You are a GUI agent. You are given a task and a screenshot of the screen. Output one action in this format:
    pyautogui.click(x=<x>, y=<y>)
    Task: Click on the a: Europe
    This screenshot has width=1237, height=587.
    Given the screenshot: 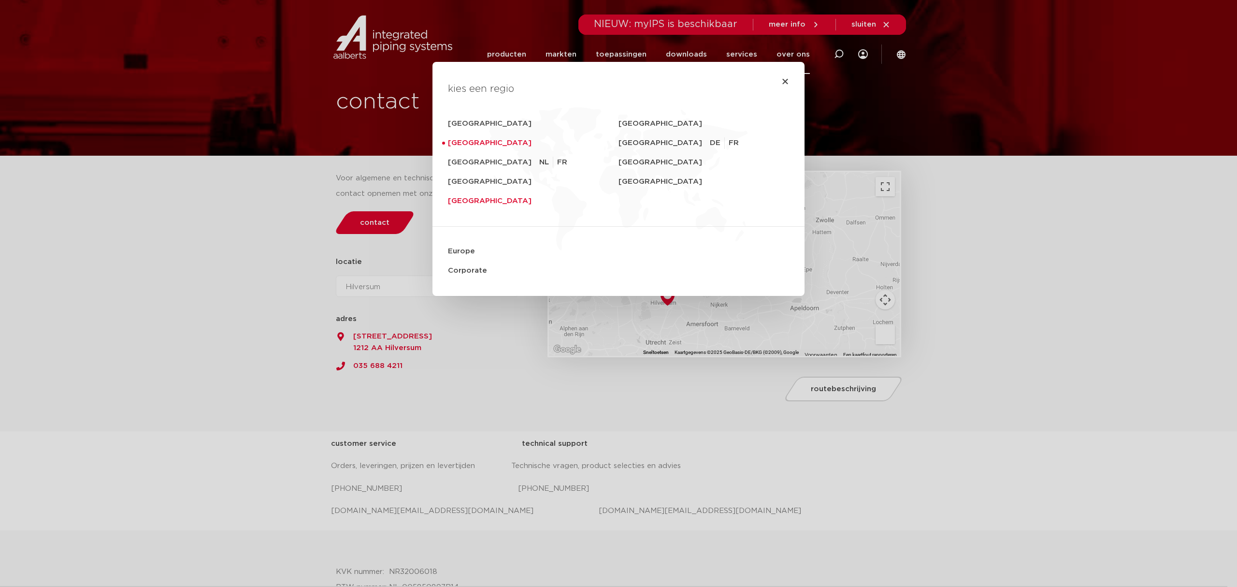 What is the action you would take?
    pyautogui.click(x=619, y=251)
    